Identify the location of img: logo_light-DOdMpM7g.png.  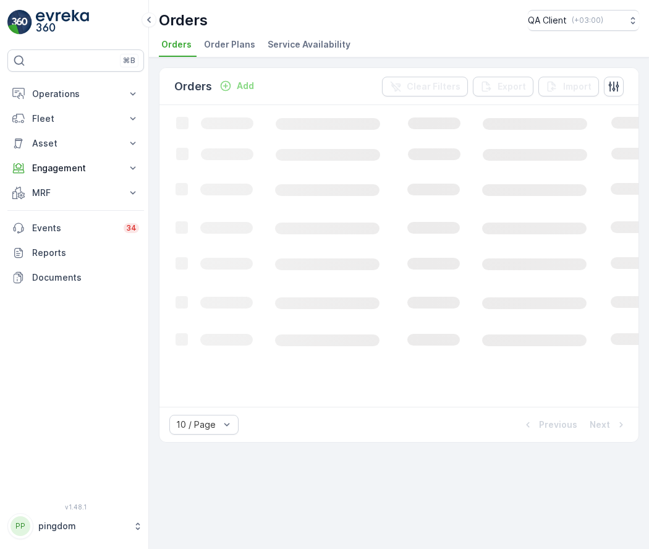
(62, 22).